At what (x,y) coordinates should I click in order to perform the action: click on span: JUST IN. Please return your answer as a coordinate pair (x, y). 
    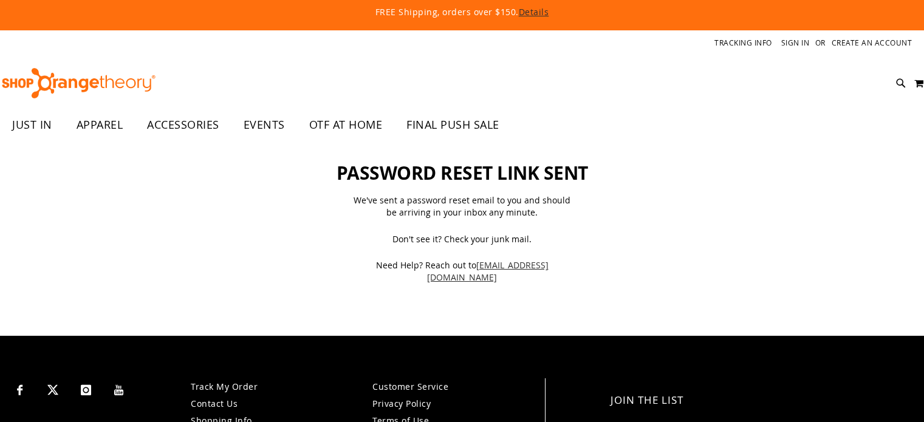
    Looking at the image, I should click on (32, 125).